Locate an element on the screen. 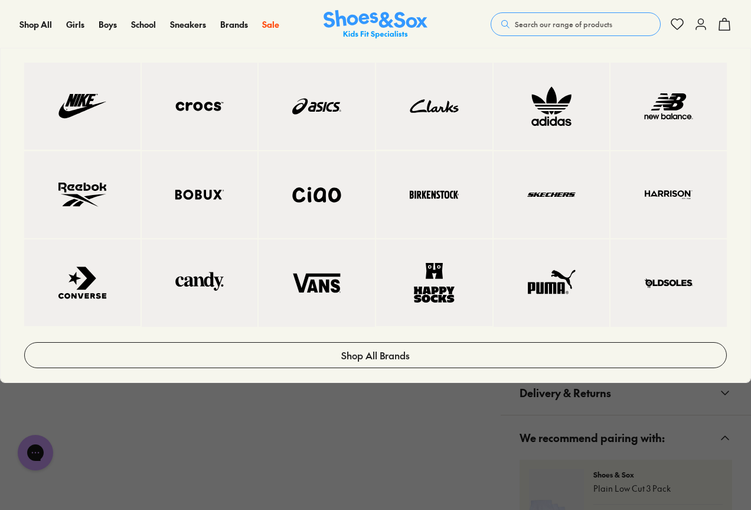  p: Plain Low Cut 3 Pack is located at coordinates (658, 488).